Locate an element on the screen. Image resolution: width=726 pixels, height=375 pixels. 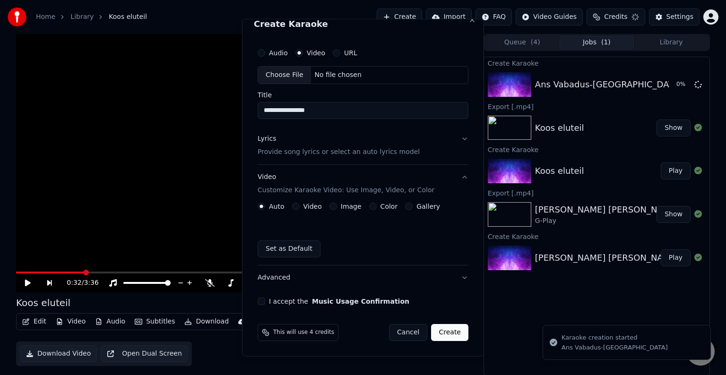
label: Title is located at coordinates (363, 95).